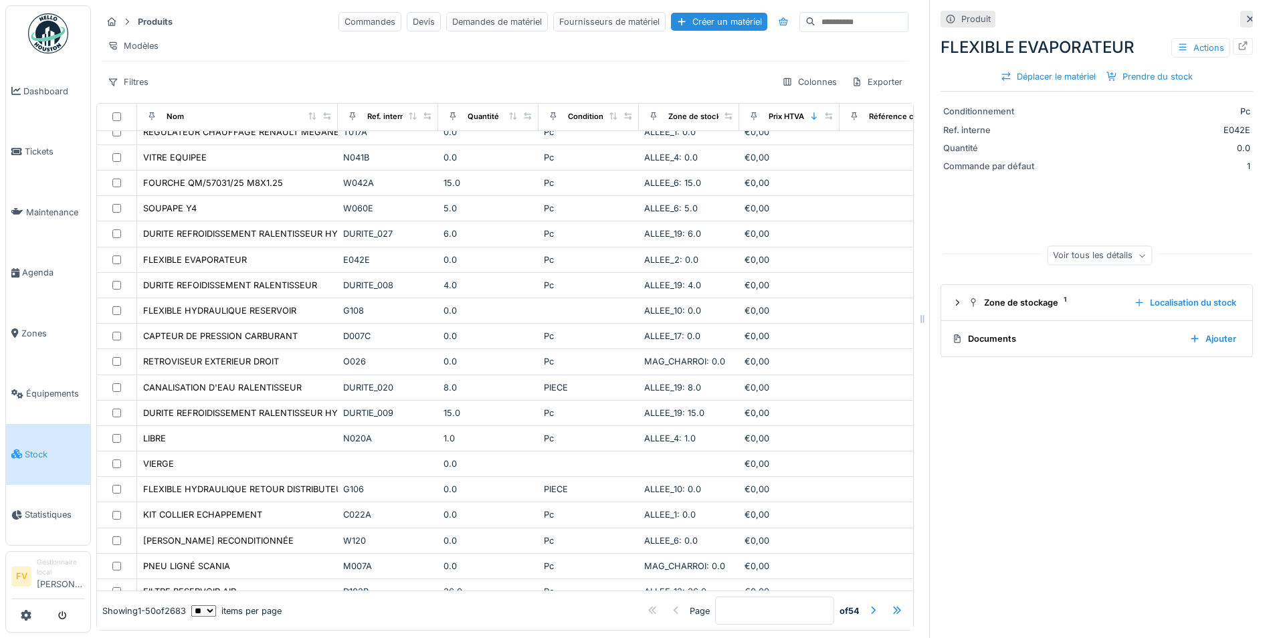  What do you see at coordinates (589, 387) in the screenshot?
I see `div: PIECE` at bounding box center [589, 387].